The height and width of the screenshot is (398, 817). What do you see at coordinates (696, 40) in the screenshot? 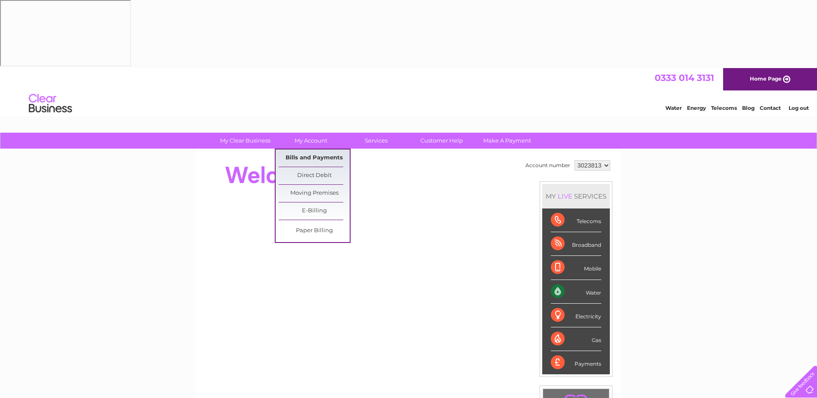
I see `a: Energy` at bounding box center [696, 40].